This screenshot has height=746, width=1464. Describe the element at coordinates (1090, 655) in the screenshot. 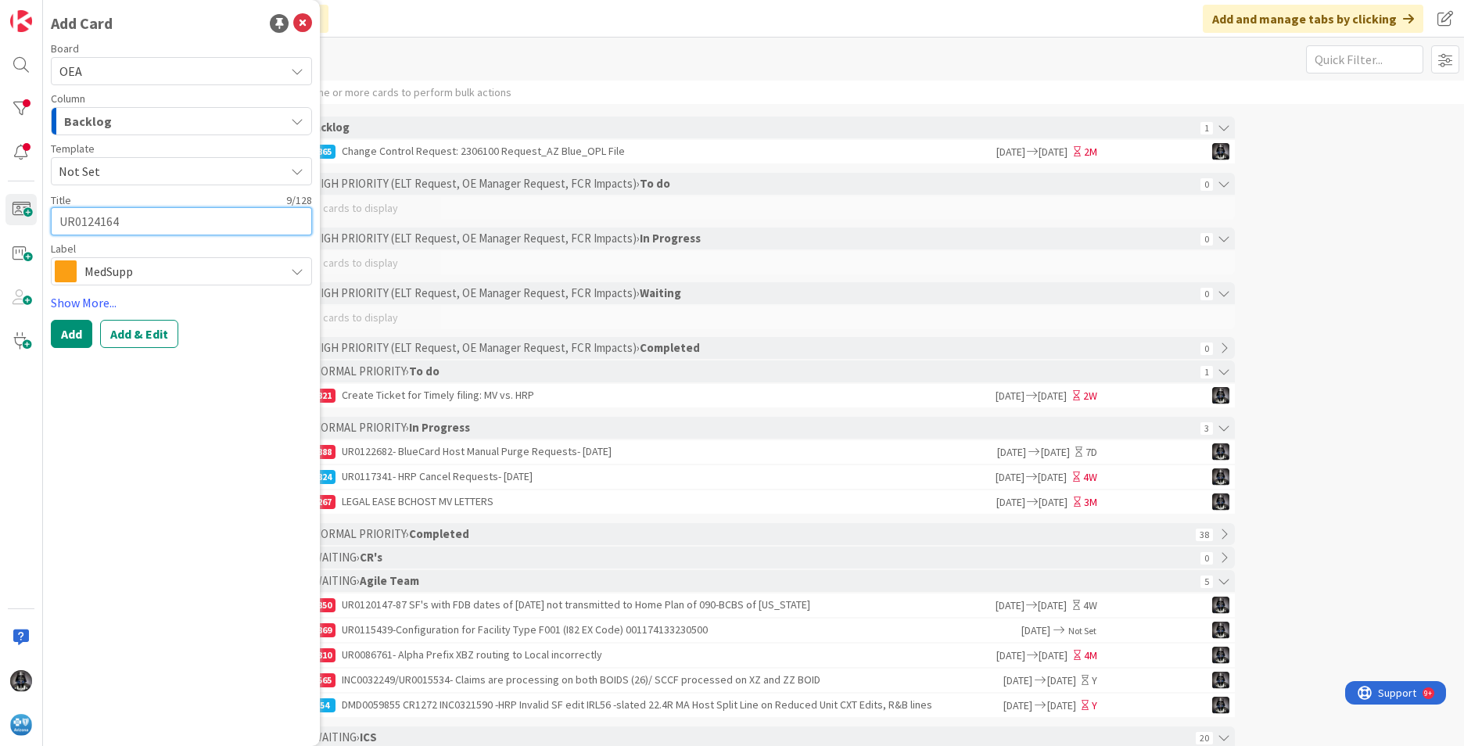

I see `div: 4M` at that location.